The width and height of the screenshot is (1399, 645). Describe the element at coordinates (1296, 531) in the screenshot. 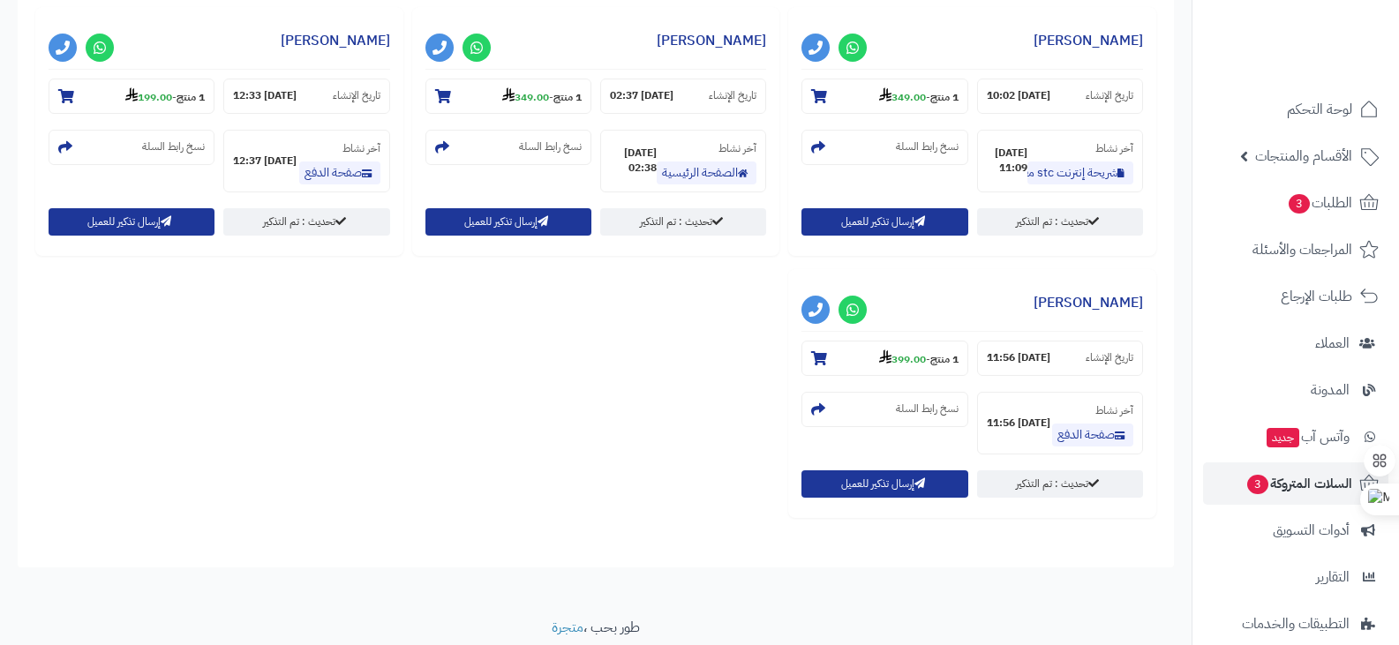

I see `a: أدوات التسويق` at that location.